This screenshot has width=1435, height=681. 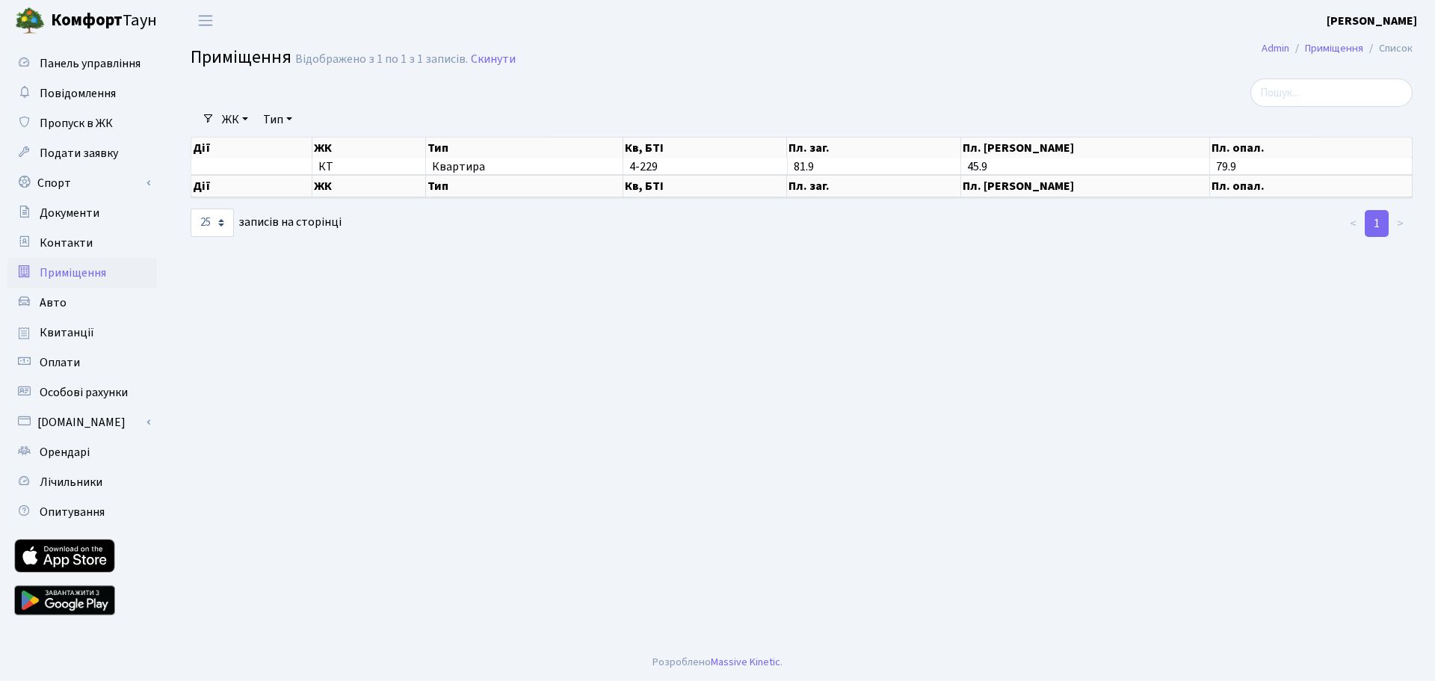 What do you see at coordinates (30, 21) in the screenshot?
I see `img: logo.png` at bounding box center [30, 21].